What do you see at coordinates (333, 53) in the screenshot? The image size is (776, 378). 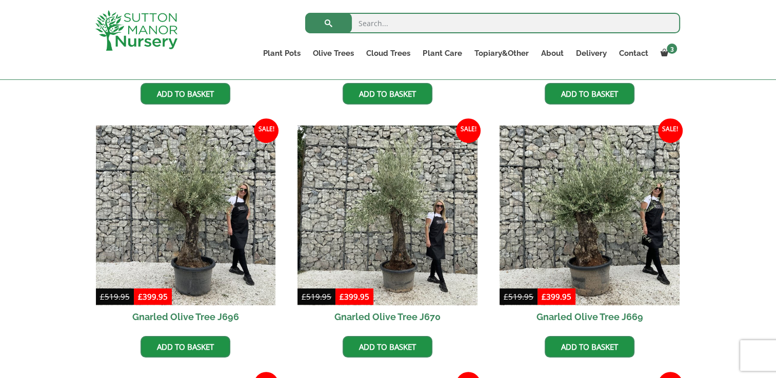 I see `a: Olive Trees` at bounding box center [333, 53].